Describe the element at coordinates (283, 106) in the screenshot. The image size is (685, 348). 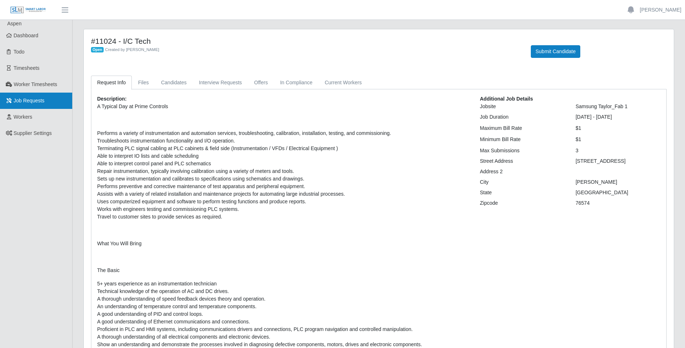
I see `p: A Typical Day at Prime Controls` at that location.